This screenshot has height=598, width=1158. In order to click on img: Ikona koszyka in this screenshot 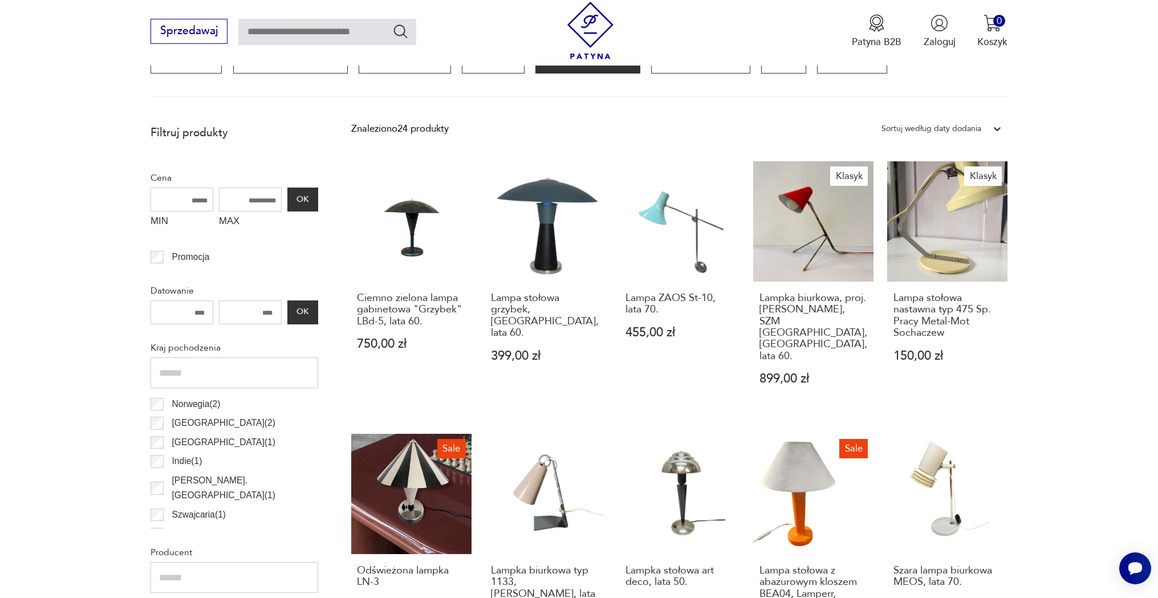, I will do `click(992, 23)`.